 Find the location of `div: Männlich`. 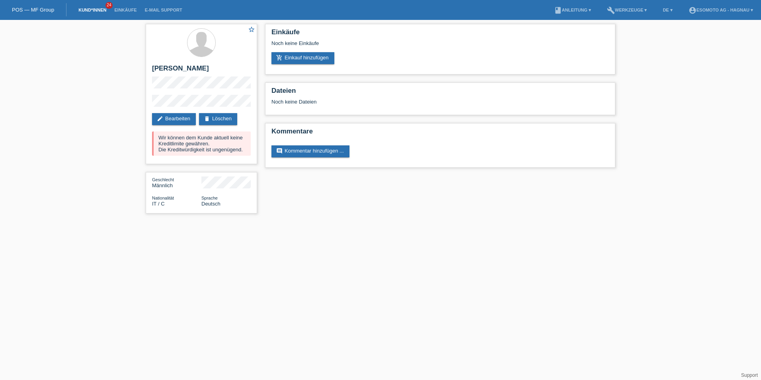

div: Männlich is located at coordinates (177, 182).